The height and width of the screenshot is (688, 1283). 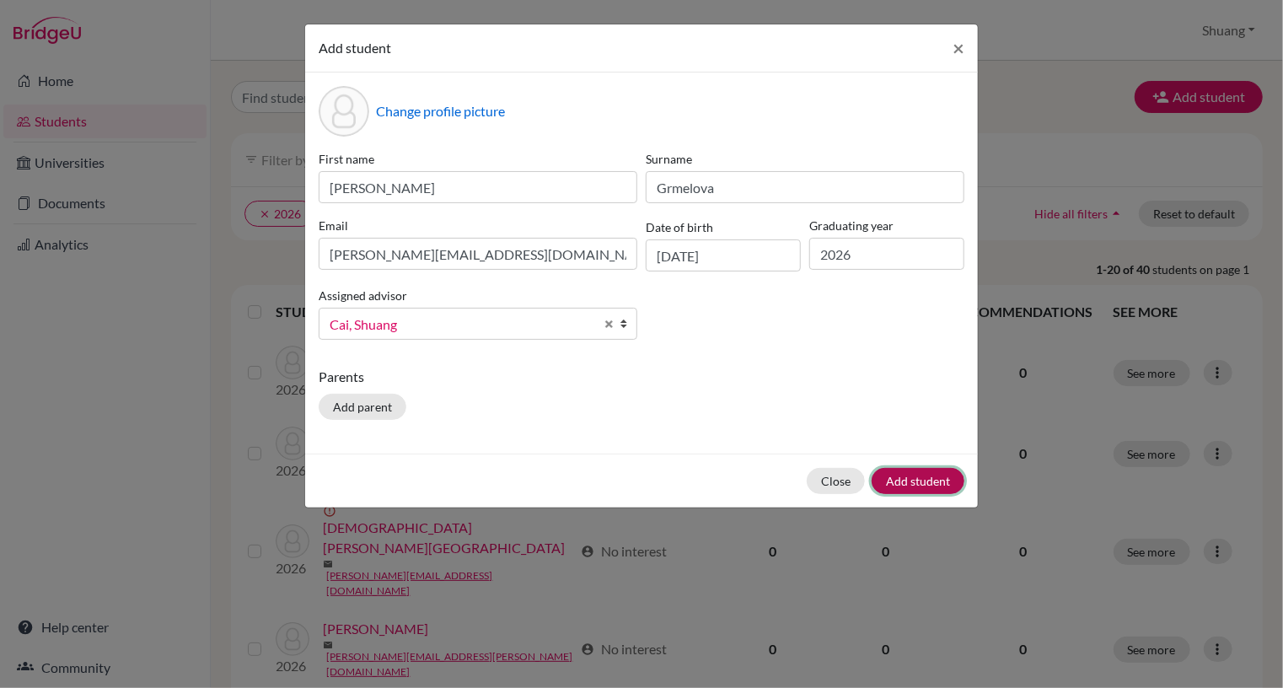 What do you see at coordinates (362, 295) in the screenshot?
I see `label: Assigned advisor` at bounding box center [362, 295].